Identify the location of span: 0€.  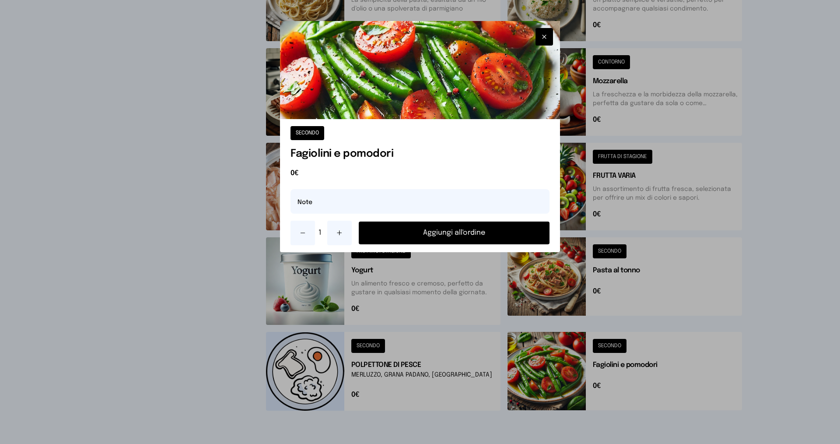
(420, 173).